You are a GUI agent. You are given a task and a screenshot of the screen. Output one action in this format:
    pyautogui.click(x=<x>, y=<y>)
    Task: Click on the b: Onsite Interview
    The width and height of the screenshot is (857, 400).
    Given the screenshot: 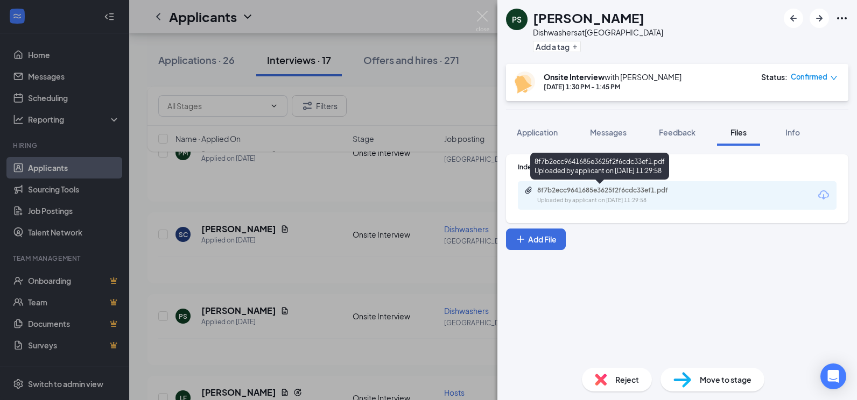 What is the action you would take?
    pyautogui.click(x=574, y=77)
    